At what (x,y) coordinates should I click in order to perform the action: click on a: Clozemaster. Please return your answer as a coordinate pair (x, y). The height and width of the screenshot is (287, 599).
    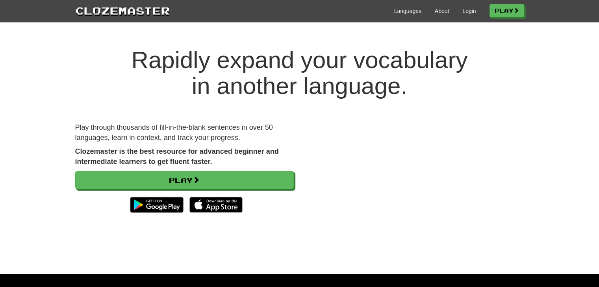
    Looking at the image, I should click on (122, 10).